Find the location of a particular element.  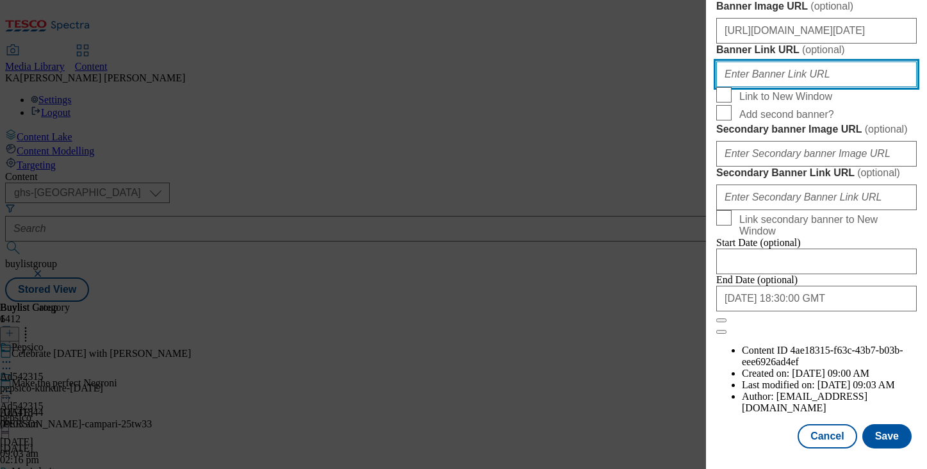

span: Start Date (optional) is located at coordinates (759, 242).